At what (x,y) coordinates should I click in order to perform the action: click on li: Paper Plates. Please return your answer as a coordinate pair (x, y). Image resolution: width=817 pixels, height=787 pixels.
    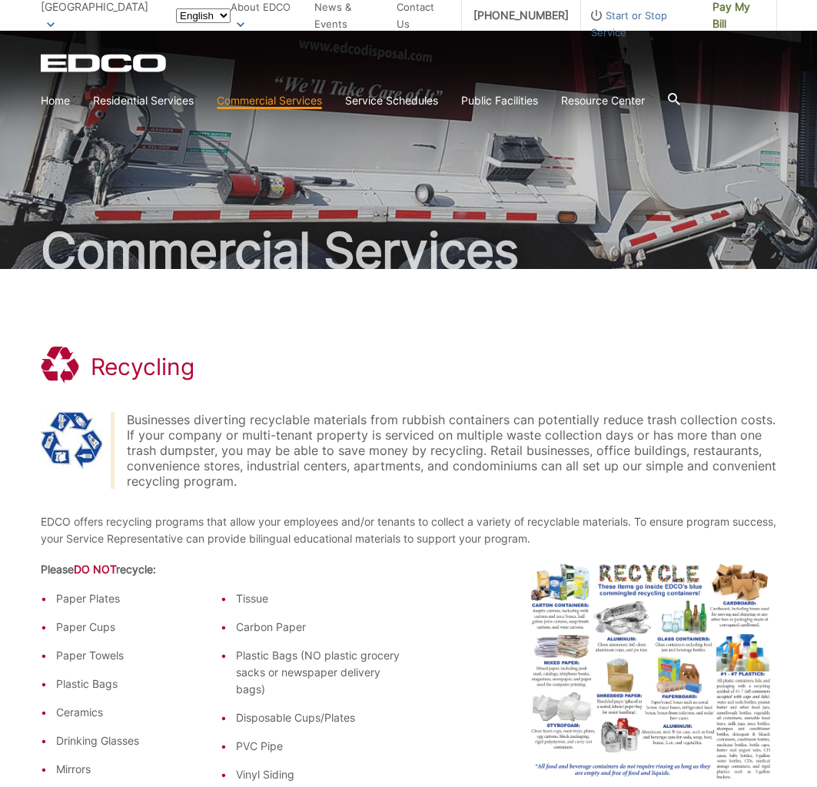
    Looking at the image, I should click on (138, 599).